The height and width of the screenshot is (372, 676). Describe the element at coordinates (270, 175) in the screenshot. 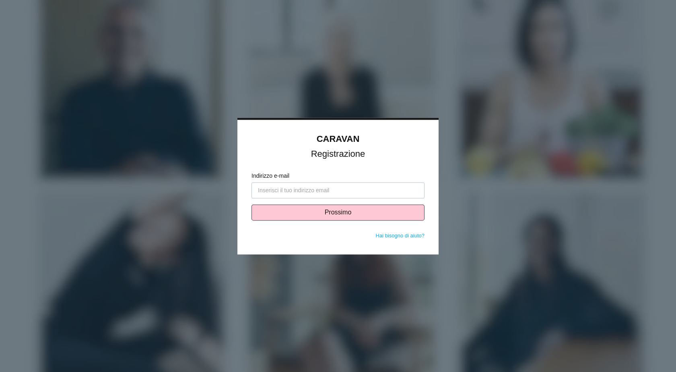

I see `font: Indirizzo e-mail` at that location.